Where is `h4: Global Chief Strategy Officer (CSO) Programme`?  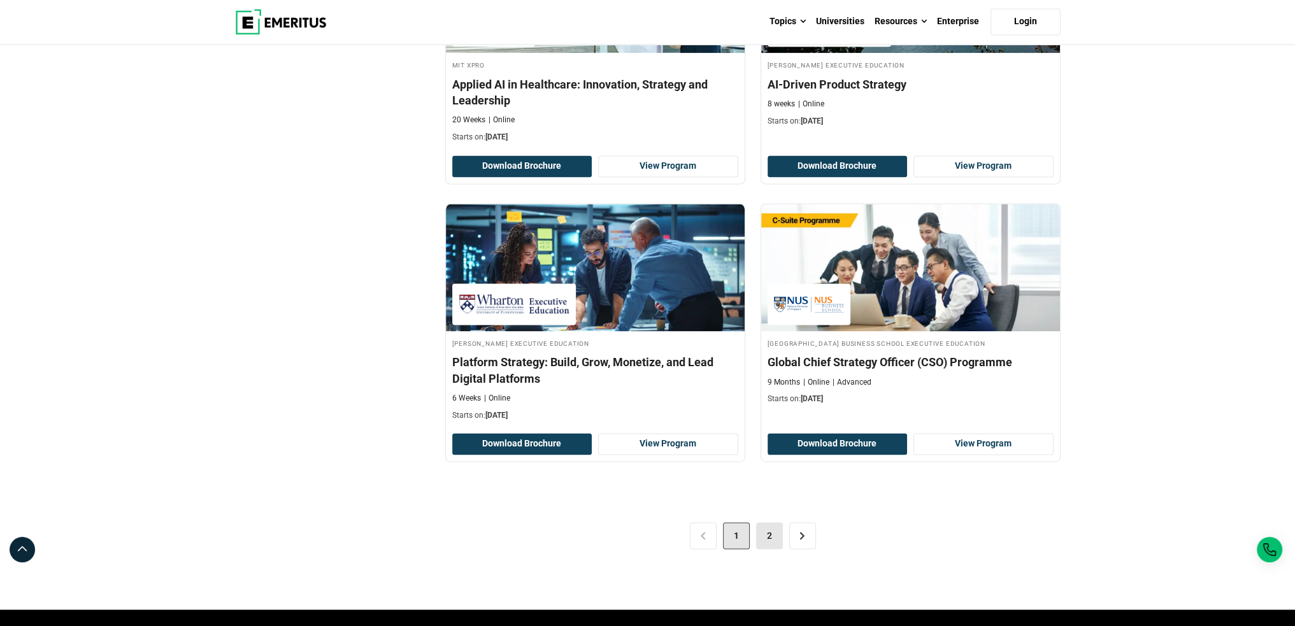
h4: Global Chief Strategy Officer (CSO) Programme is located at coordinates (910, 362).